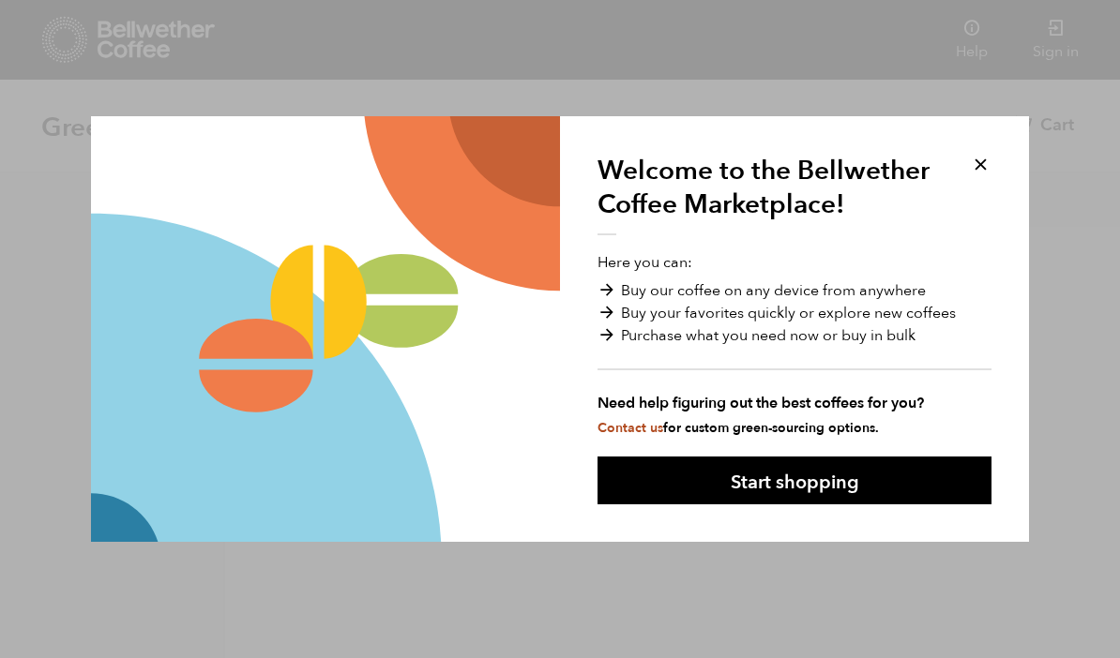 The image size is (1120, 658). Describe the element at coordinates (794, 313) in the screenshot. I see `li: Buy your favorites quickly or explore new coffees` at that location.